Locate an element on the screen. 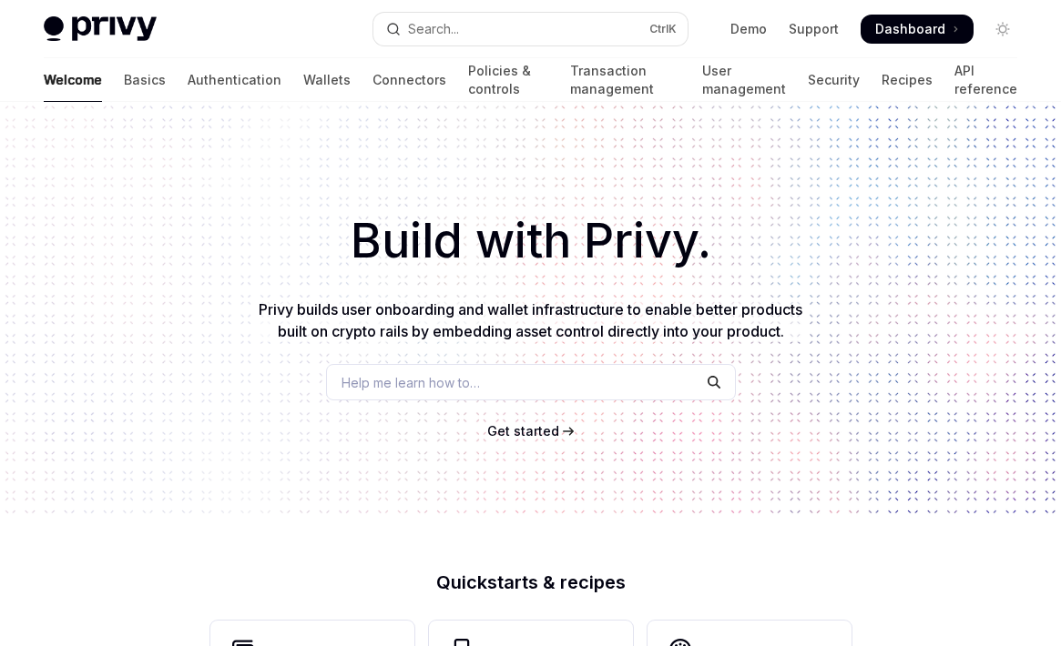 Image resolution: width=1061 pixels, height=646 pixels. a: Demo is located at coordinates (748, 29).